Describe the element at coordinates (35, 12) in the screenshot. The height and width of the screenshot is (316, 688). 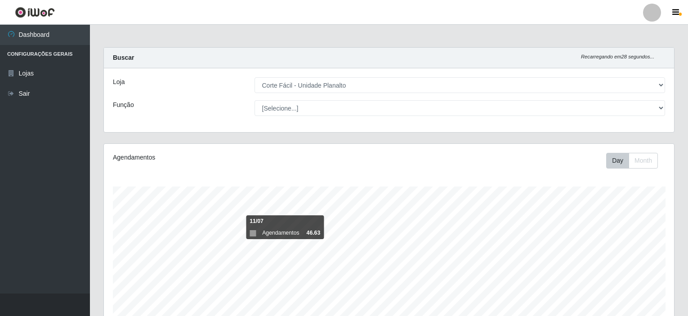
I see `img: CoreUI Logo` at that location.